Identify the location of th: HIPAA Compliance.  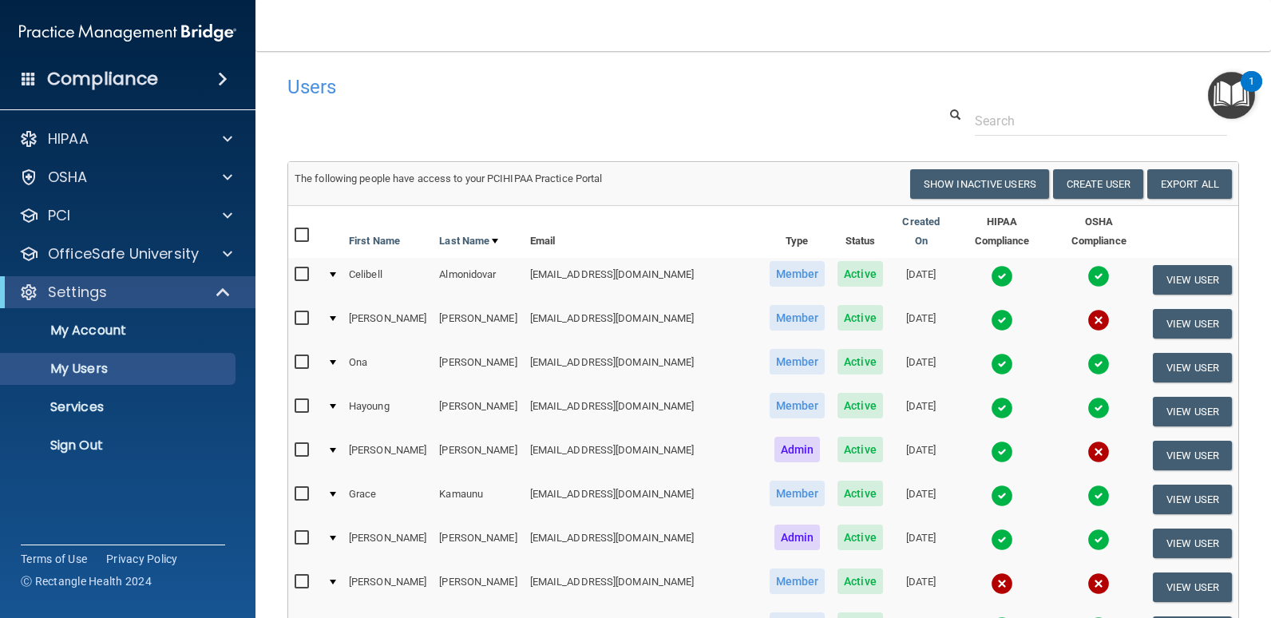
(1002, 232).